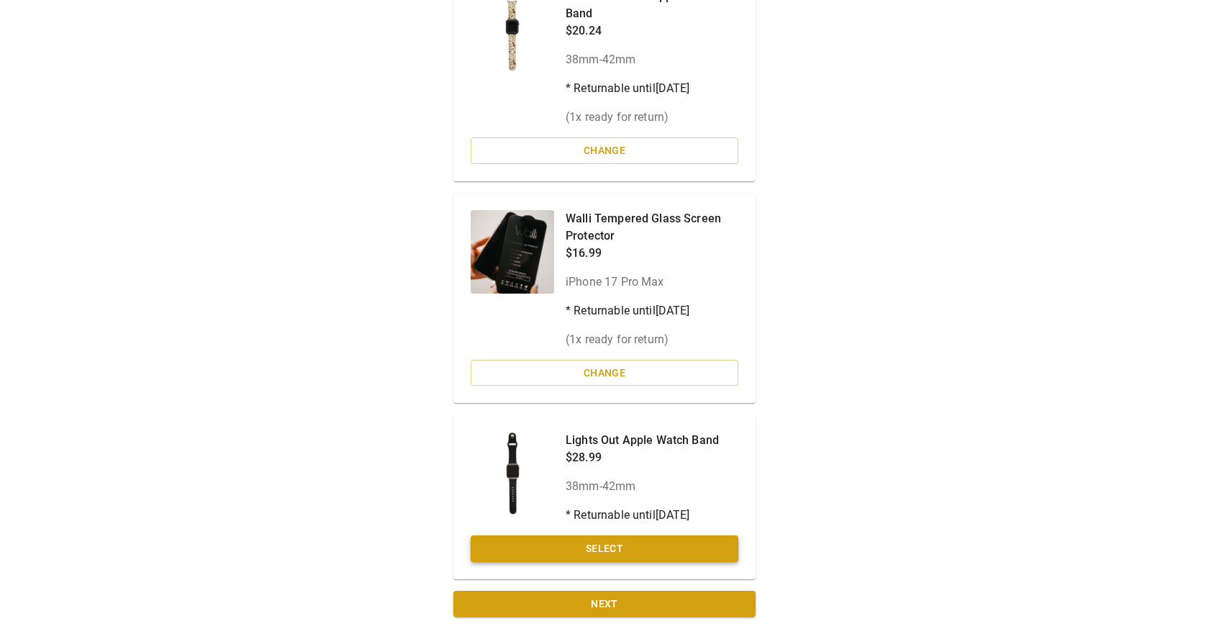 This screenshot has height=634, width=1209. Describe the element at coordinates (642, 458) in the screenshot. I see `p: $28.99` at that location.